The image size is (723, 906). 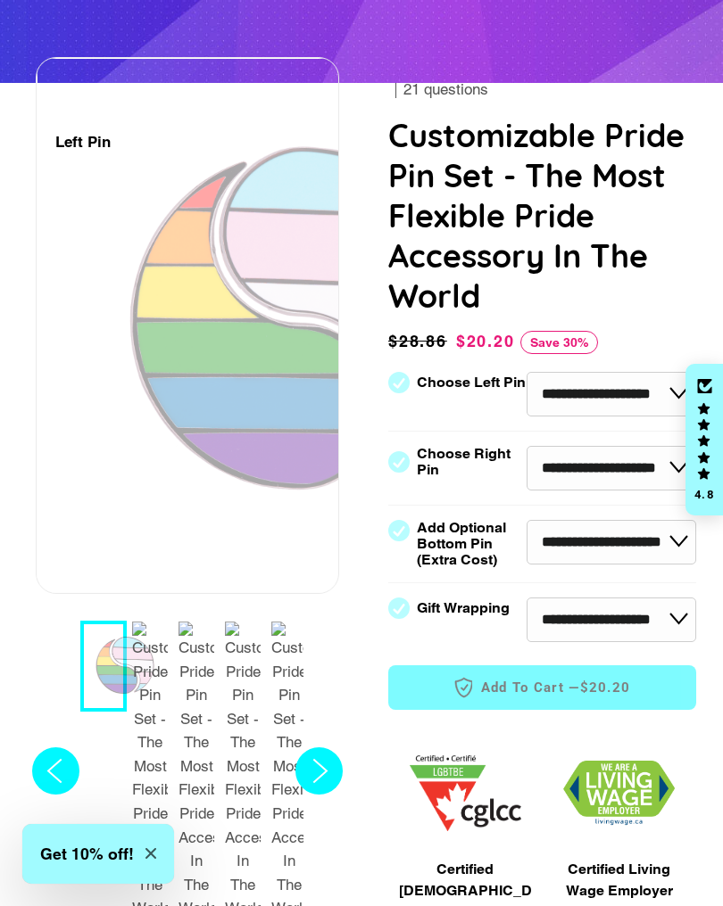 I want to click on img: 1705457225.png, so click(x=465, y=793).